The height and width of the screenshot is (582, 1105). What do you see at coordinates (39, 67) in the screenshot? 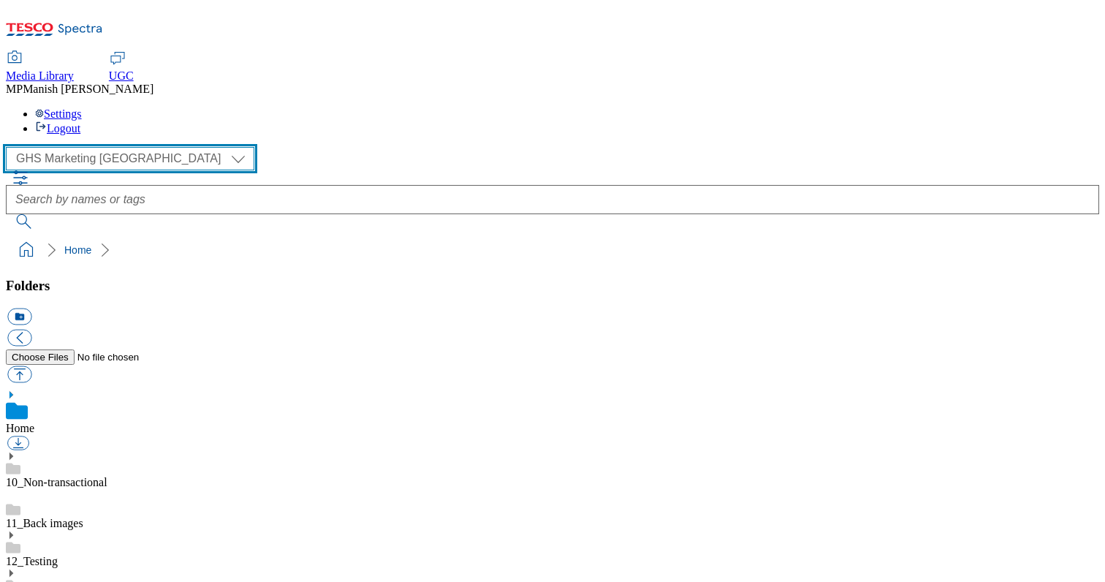
I see `a: Media Library` at bounding box center [39, 67].